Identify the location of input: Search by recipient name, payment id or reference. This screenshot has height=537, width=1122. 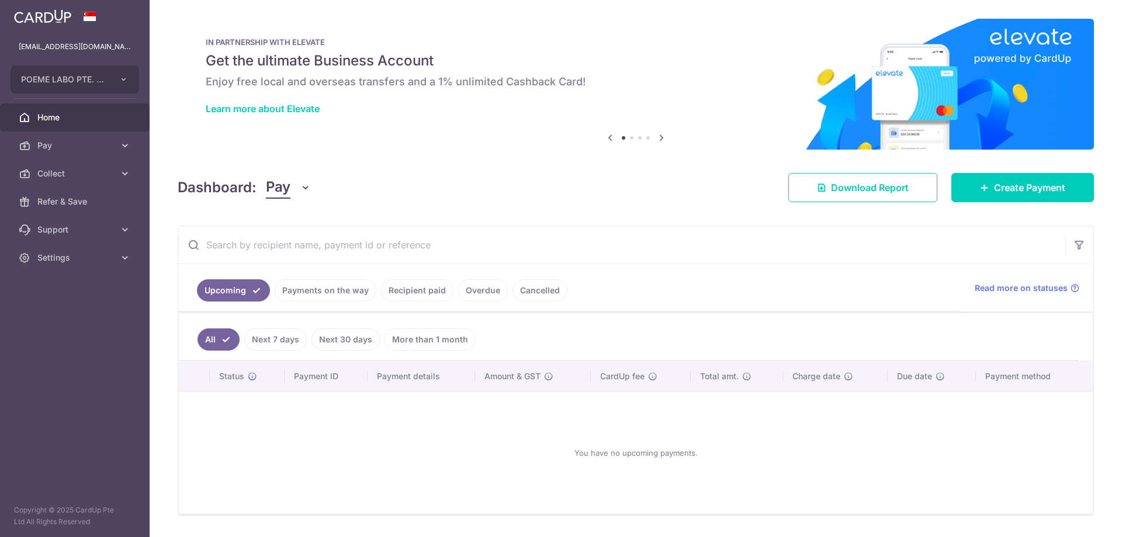
(622, 245).